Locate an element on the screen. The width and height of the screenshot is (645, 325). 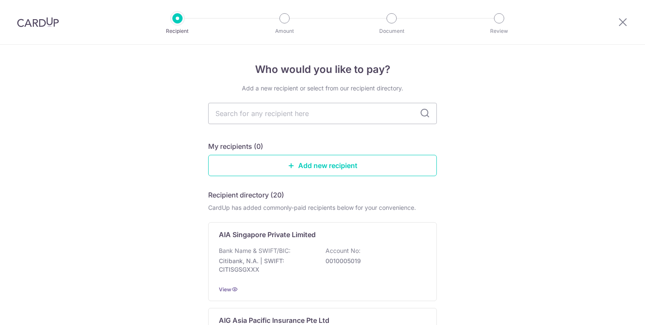
h4: Who would you like to pay? is located at coordinates (323, 70).